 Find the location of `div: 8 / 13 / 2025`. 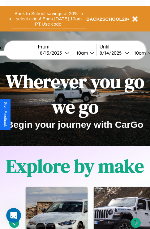

div: 8 / 13 / 2025 is located at coordinates (52, 53).